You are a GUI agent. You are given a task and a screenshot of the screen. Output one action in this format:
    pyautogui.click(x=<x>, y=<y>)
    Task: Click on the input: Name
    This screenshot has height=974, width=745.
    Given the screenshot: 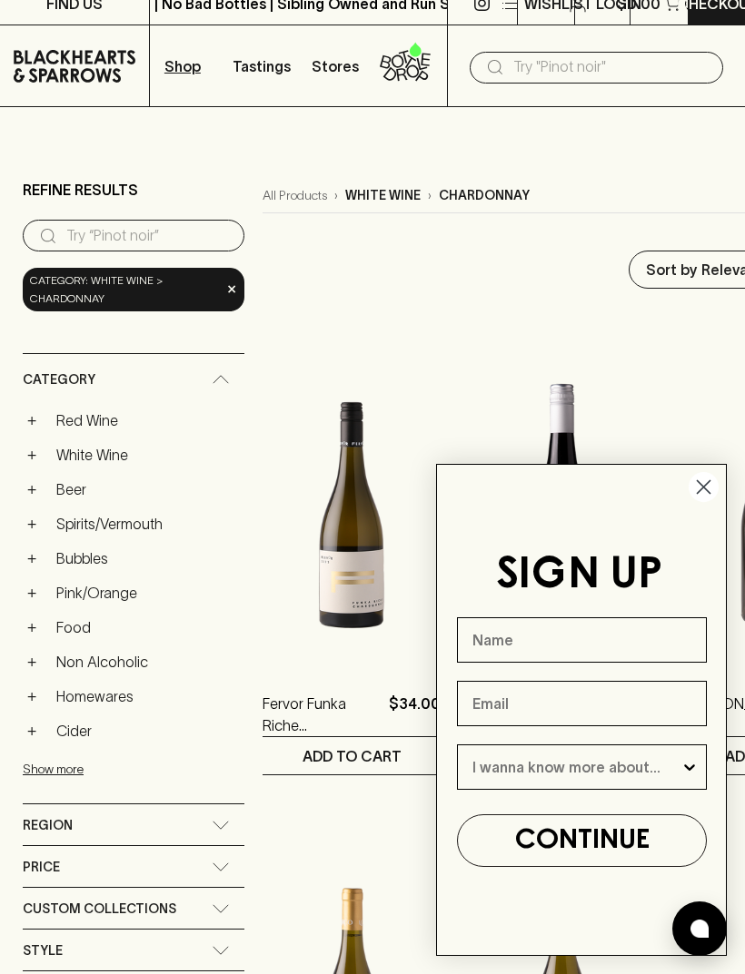 What is the action you would take?
    pyautogui.click(x=581, y=640)
    